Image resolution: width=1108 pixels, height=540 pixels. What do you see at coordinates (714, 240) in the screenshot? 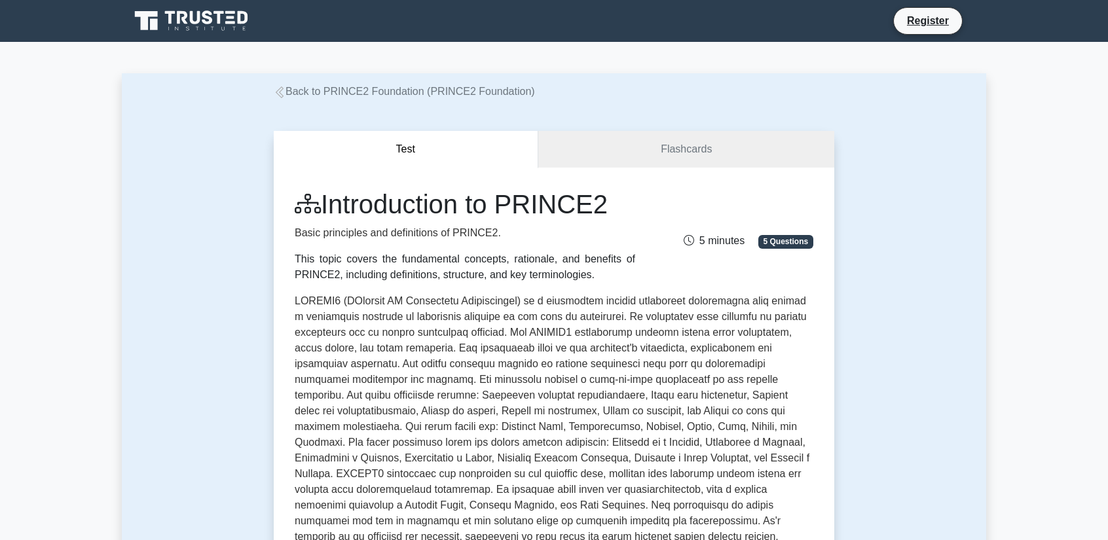
I see `span: 5 minutes` at bounding box center [714, 240].